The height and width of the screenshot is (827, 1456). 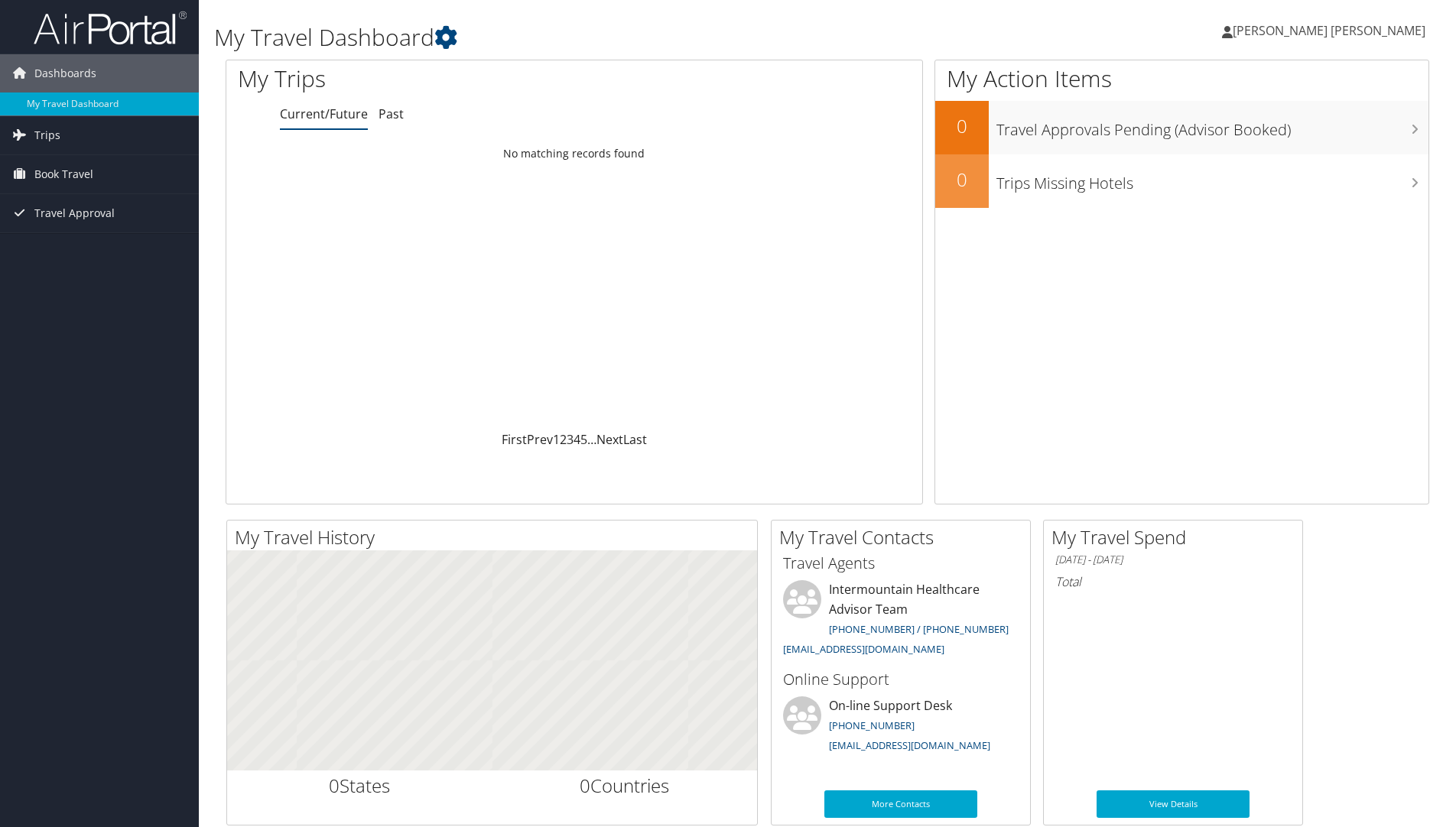 What do you see at coordinates (901, 804) in the screenshot?
I see `a: More Contacts` at bounding box center [901, 804].